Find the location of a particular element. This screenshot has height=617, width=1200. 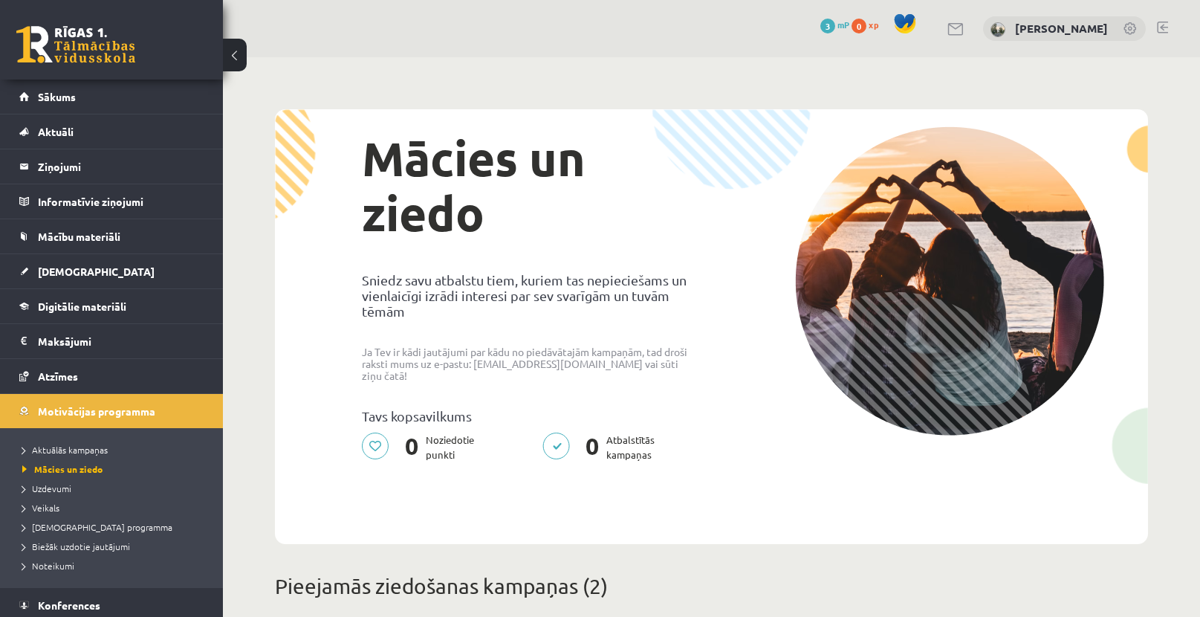

p: Noziedotie punkti is located at coordinates (422, 447).